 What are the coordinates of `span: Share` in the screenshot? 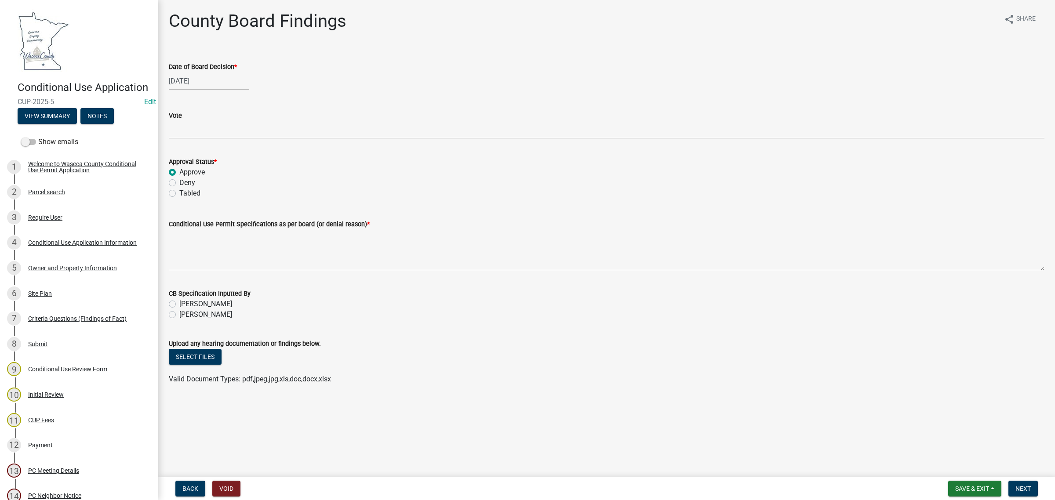 It's located at (1026, 19).